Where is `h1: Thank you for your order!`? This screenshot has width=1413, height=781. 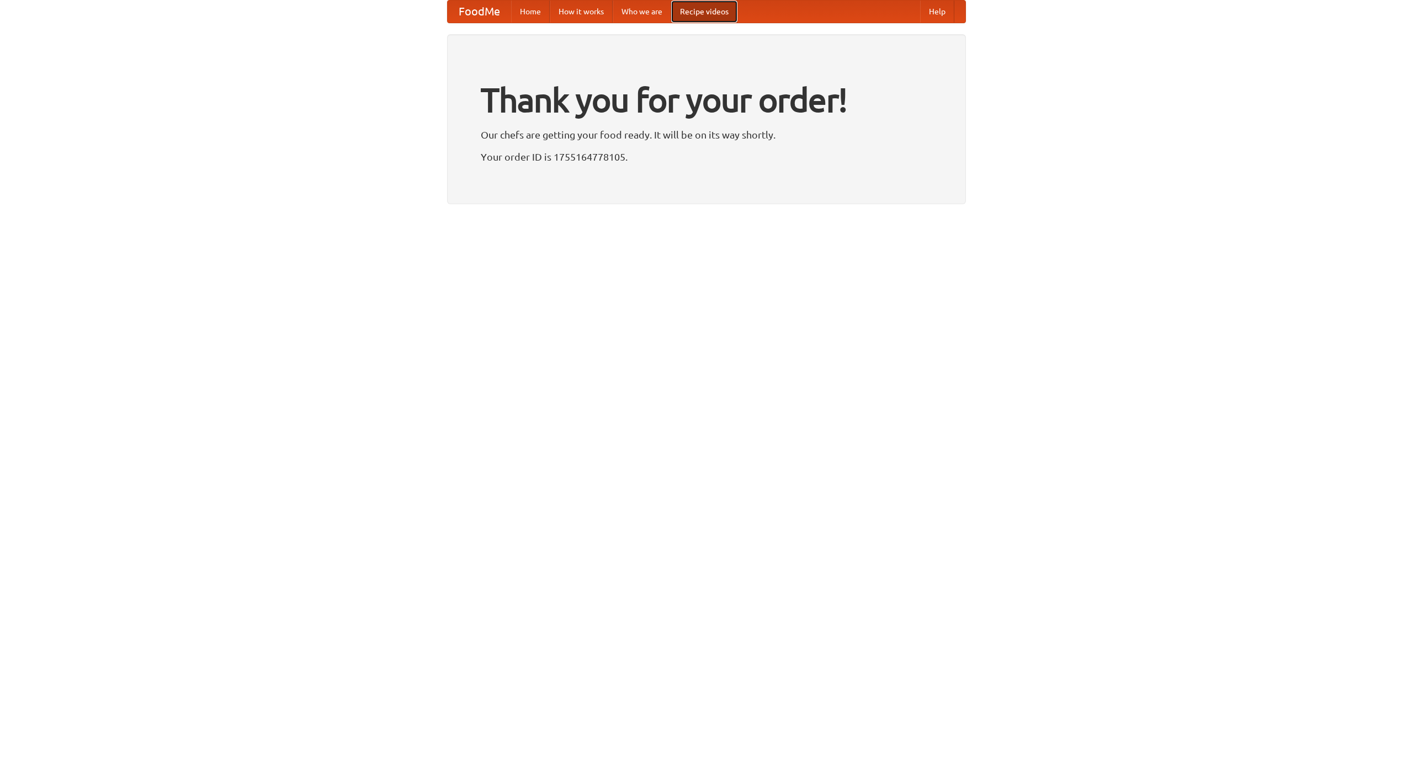 h1: Thank you for your order! is located at coordinates (706, 100).